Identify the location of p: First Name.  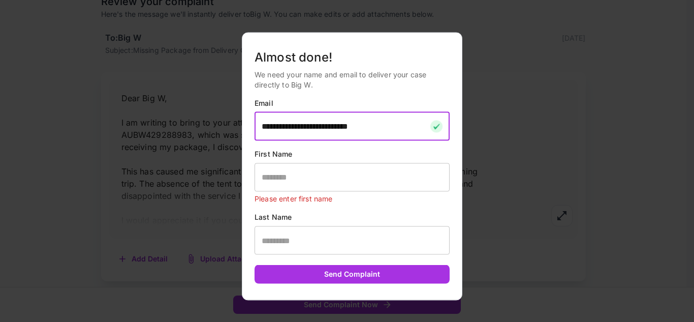
(352, 153).